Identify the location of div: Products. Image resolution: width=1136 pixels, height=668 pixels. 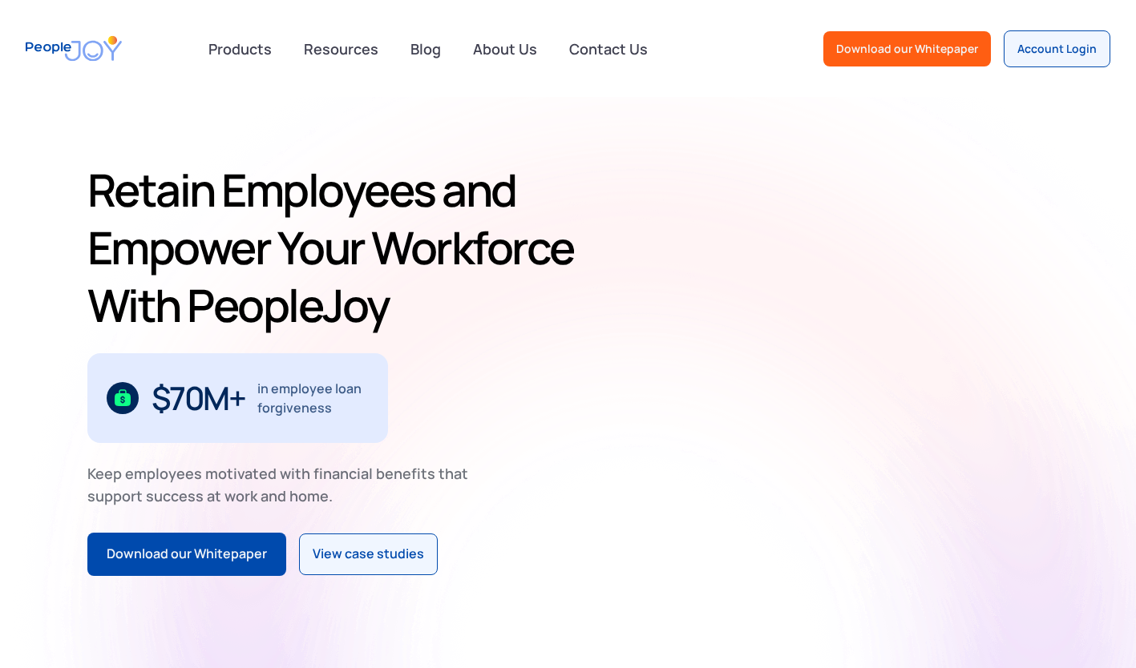
(240, 49).